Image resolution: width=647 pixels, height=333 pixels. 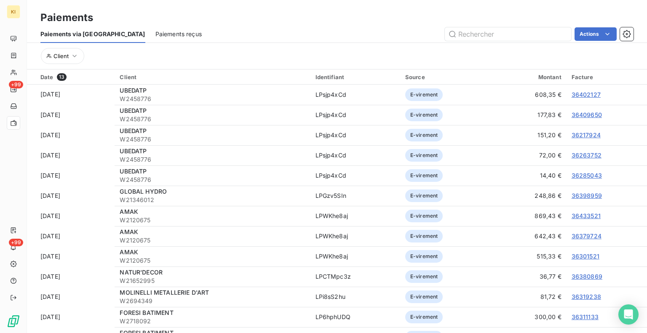 What do you see at coordinates (530, 216) in the screenshot?
I see `td: 869,43 €` at bounding box center [530, 216].